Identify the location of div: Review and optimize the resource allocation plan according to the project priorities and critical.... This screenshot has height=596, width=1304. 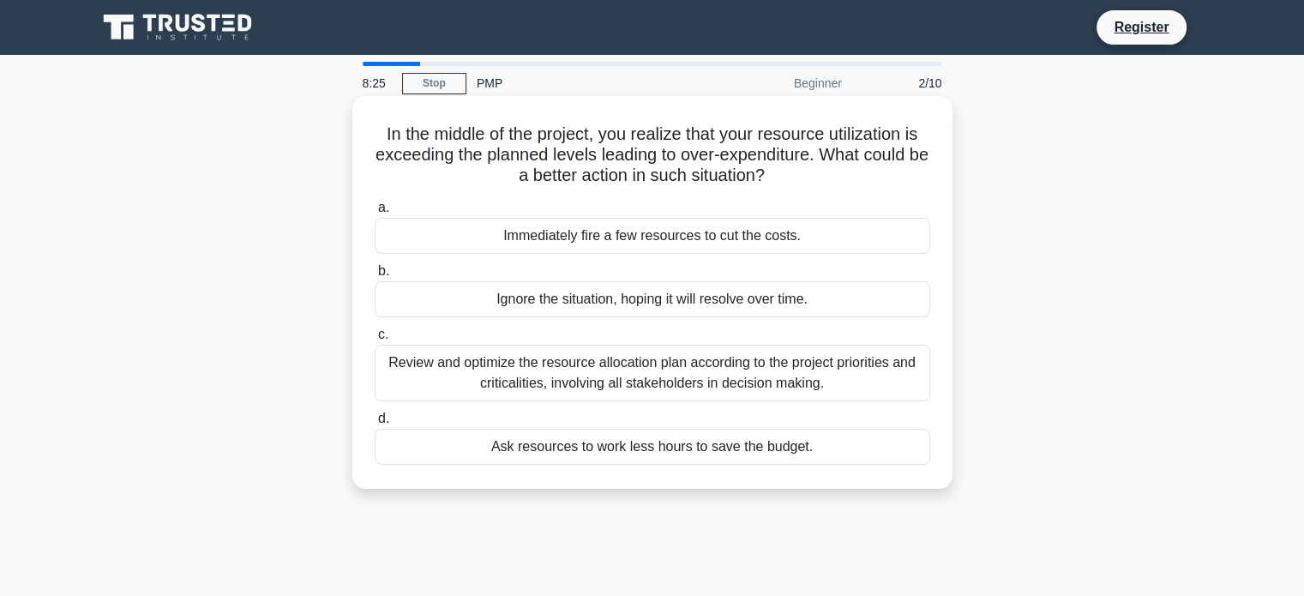
(653, 373).